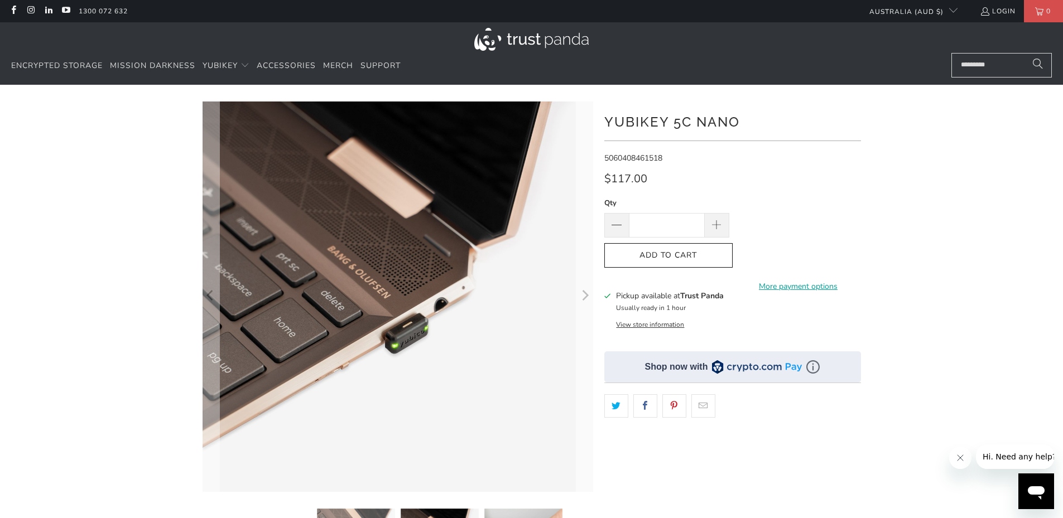  What do you see at coordinates (670, 296) in the screenshot?
I see `h3: Pickup available at` at bounding box center [670, 296].